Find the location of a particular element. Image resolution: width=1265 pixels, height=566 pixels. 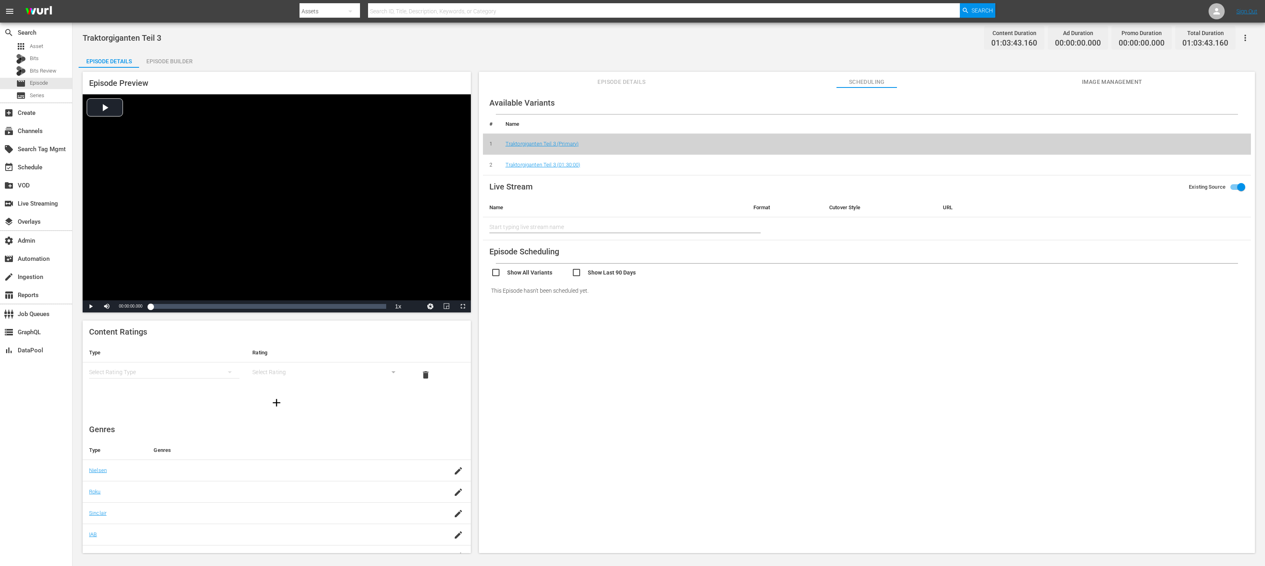

div: Ad Duration is located at coordinates (1078, 33).